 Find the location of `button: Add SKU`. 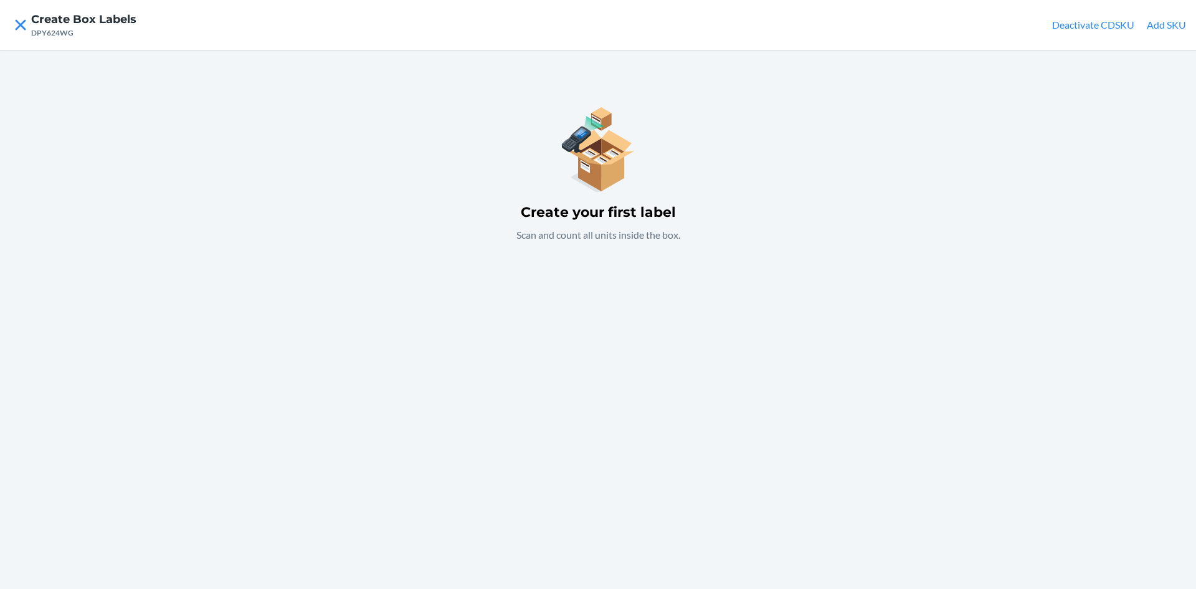

button: Add SKU is located at coordinates (1166, 25).